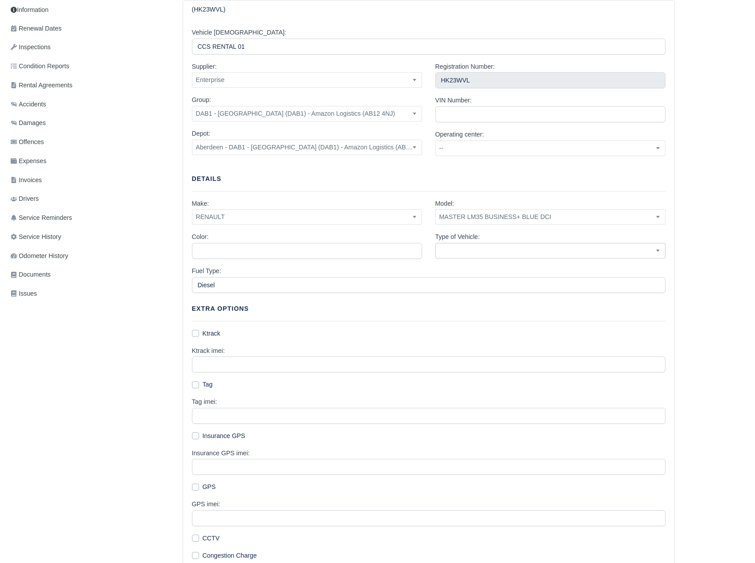  Describe the element at coordinates (201, 133) in the screenshot. I see `label: Depot:` at that location.